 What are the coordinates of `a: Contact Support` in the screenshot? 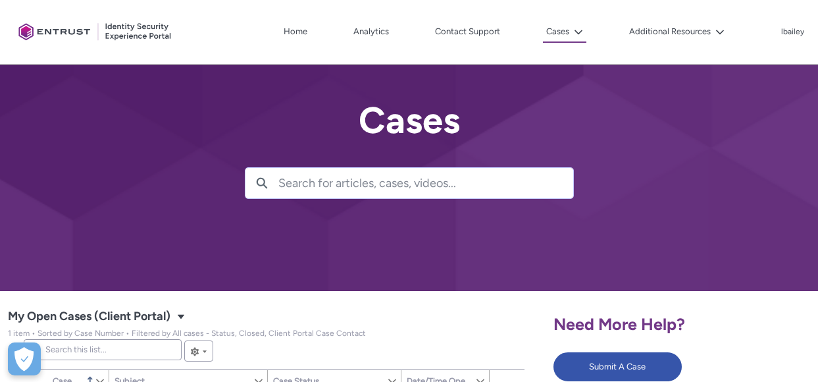 It's located at (467, 32).